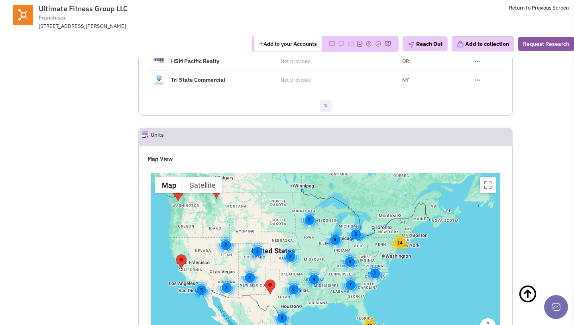 The width and height of the screenshot is (574, 325). Describe the element at coordinates (425, 44) in the screenshot. I see `button: Reach Out` at that location.